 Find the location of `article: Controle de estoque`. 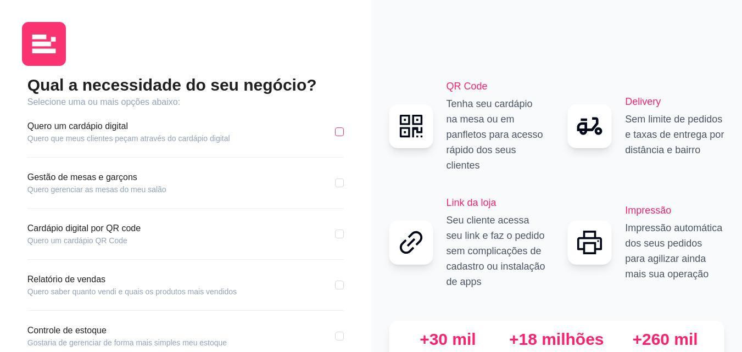

article: Controle de estoque is located at coordinates (127, 331).